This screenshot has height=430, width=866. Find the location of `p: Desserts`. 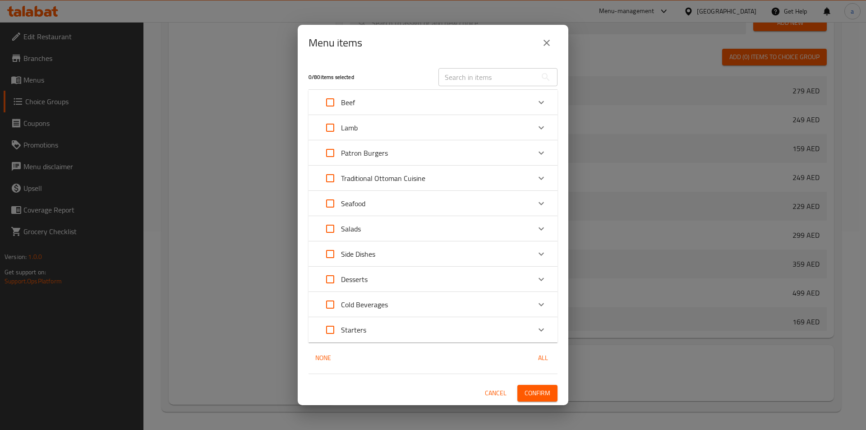

p: Desserts is located at coordinates (354, 279).